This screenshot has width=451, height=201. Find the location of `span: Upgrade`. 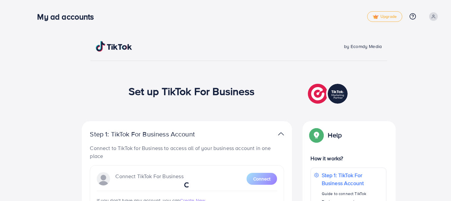

span: Upgrade is located at coordinates (385, 17).